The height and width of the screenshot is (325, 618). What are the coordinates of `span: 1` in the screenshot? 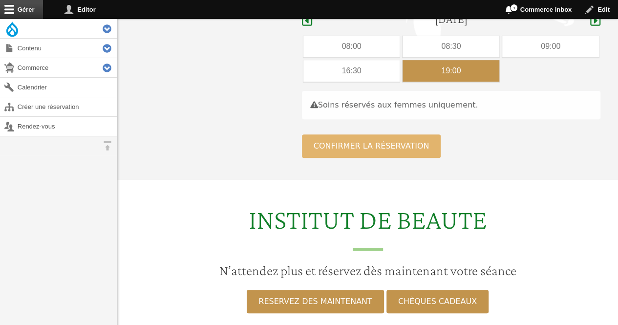 It's located at (514, 8).